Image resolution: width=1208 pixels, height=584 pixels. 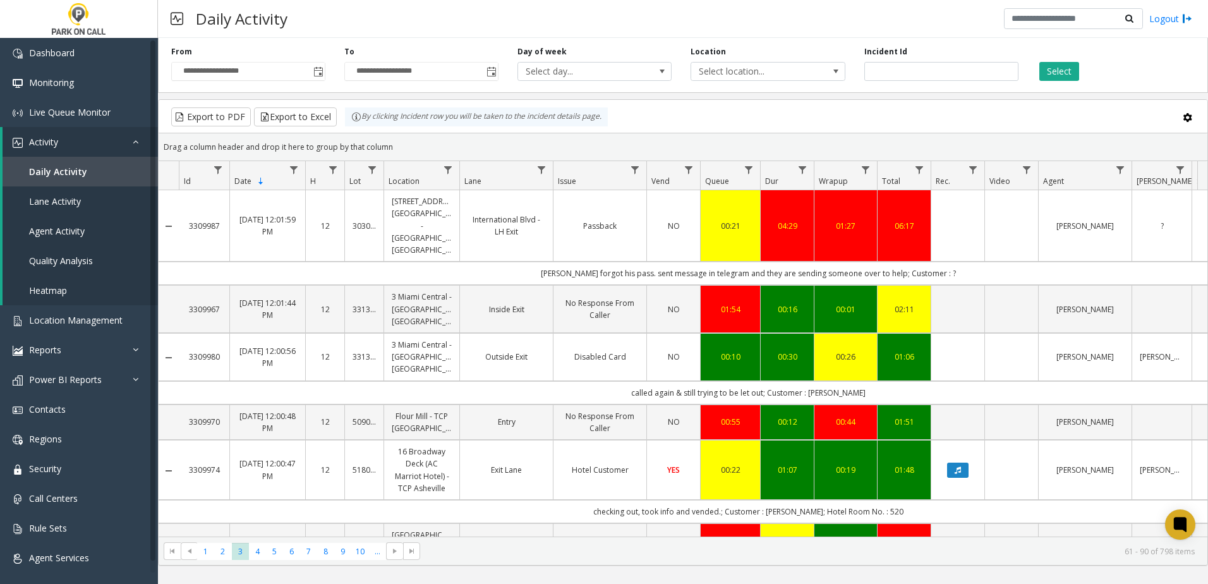 What do you see at coordinates (372, 169) in the screenshot?
I see `a: Lot Filter Menu` at bounding box center [372, 169].